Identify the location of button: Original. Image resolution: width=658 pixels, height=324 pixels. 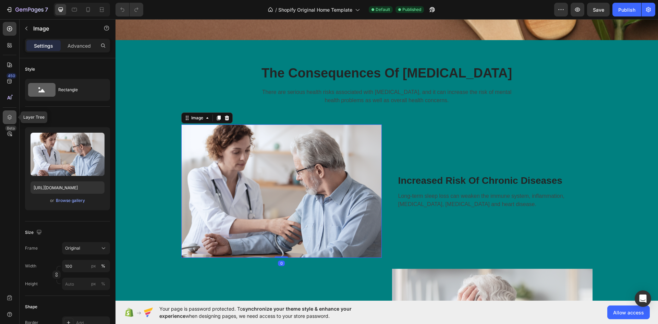
(86, 248).